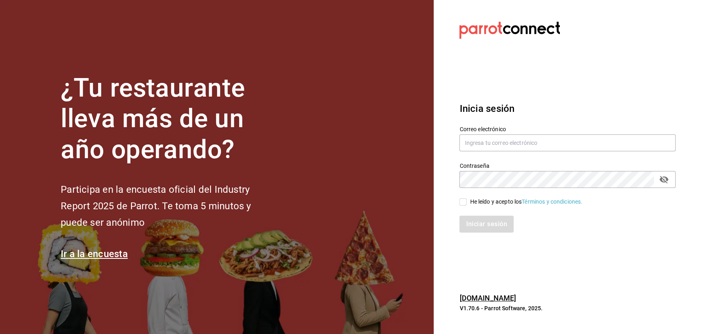  What do you see at coordinates (169, 206) in the screenshot?
I see `h2: Participa en la encuesta oficial del Industry Report 2025 de Parrot. Te toma 5 minutos y puede se...` at bounding box center [169, 206].